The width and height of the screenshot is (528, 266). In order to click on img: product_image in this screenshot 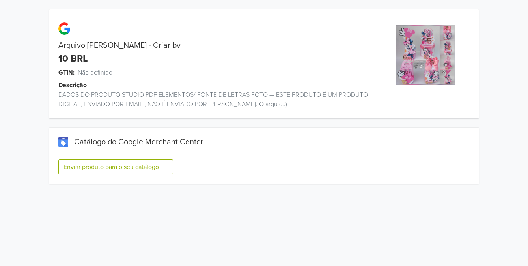, I will do `click(425, 55)`.